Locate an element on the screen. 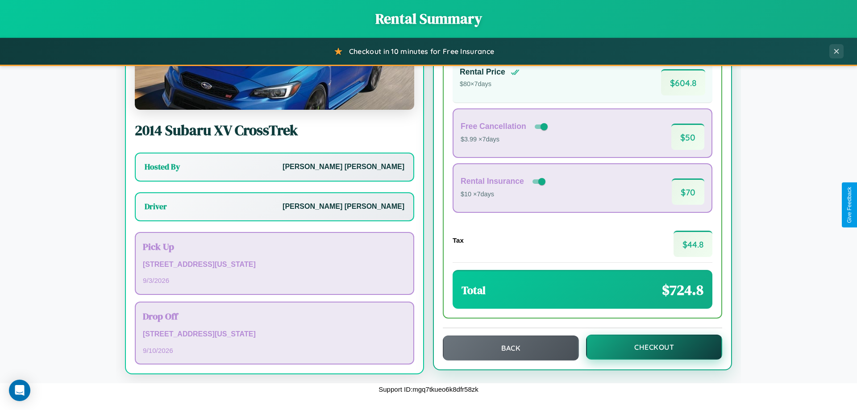  p: 9 / 10 / 2026 is located at coordinates (275, 350).